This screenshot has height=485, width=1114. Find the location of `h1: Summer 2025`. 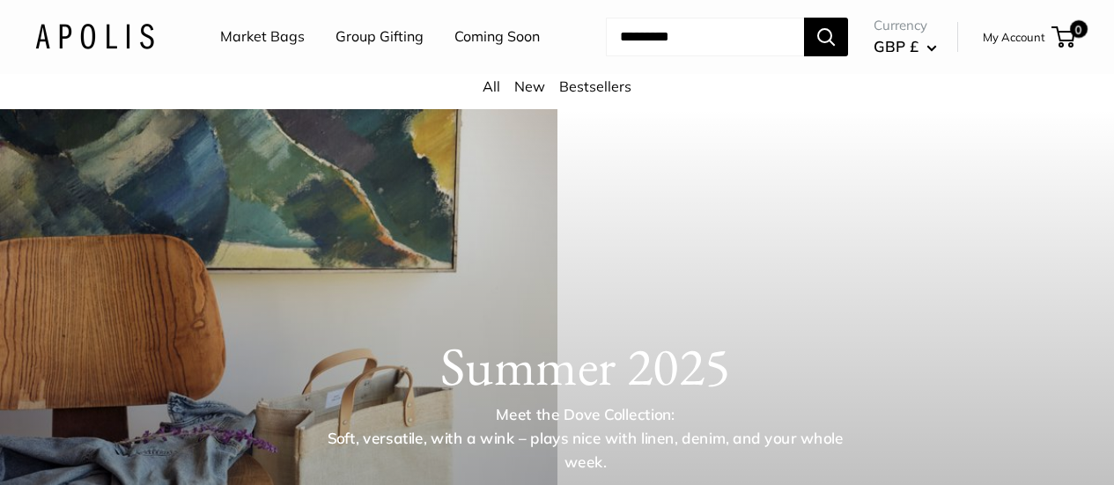

h1: Summer 2025 is located at coordinates (585, 366).